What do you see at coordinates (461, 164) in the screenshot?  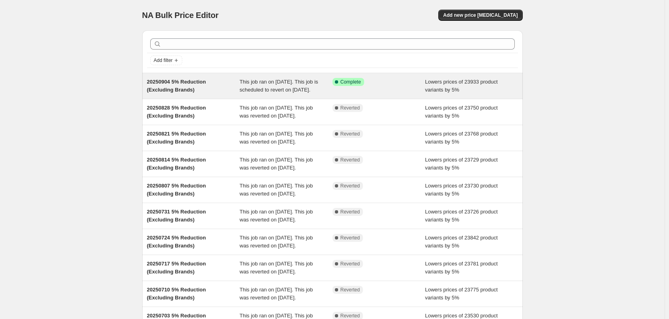 I see `span: Lowers prices of 23729 product variants by 5%` at bounding box center [461, 164].